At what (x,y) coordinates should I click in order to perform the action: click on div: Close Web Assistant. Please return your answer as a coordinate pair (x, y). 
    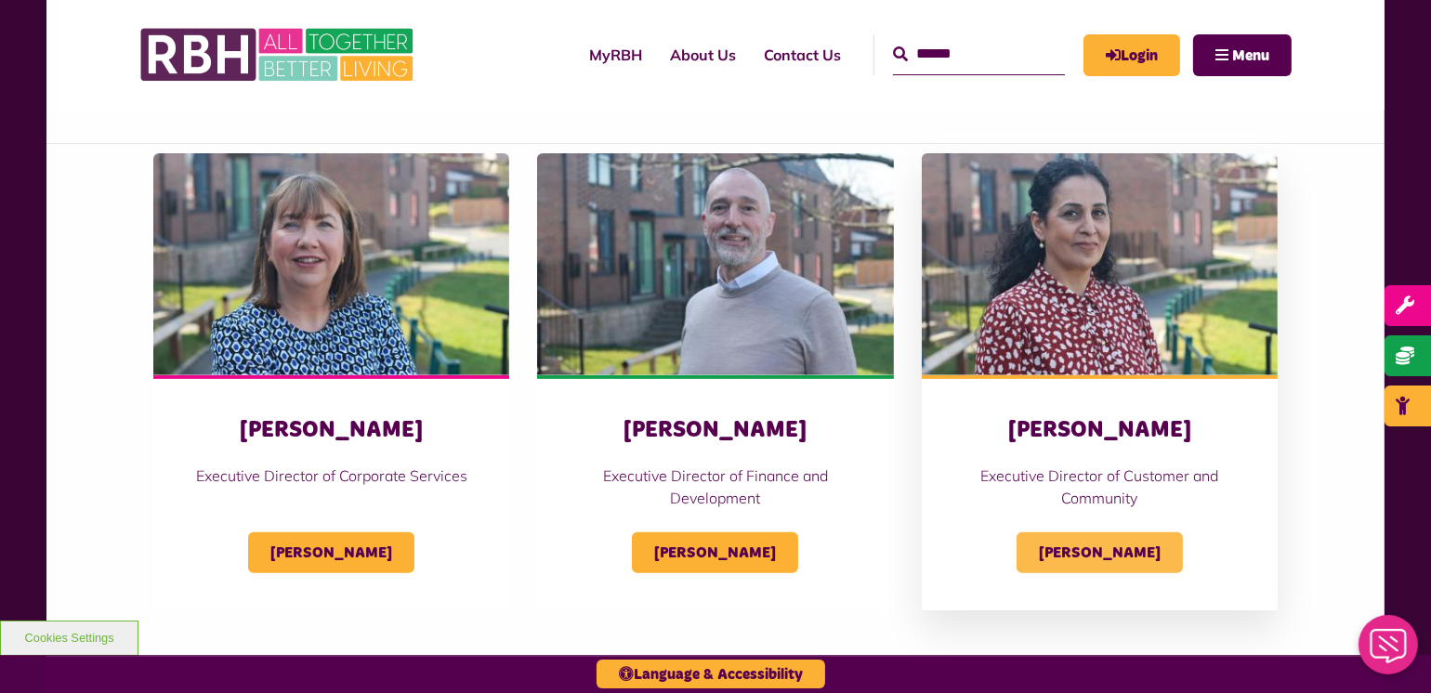
    Looking at the image, I should click on (41, 35).